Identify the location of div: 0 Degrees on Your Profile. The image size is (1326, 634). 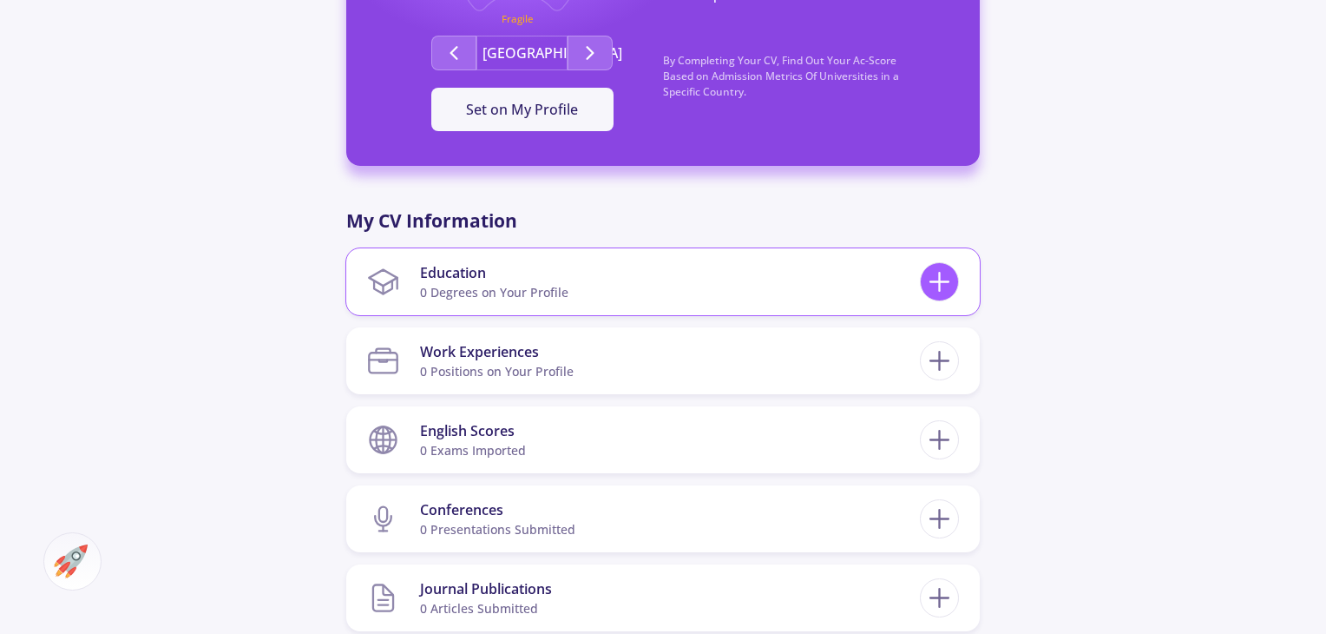
(494, 292).